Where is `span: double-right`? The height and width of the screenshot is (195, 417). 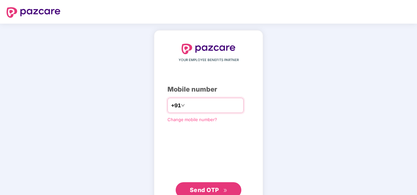
span: double-right is located at coordinates (225, 190).